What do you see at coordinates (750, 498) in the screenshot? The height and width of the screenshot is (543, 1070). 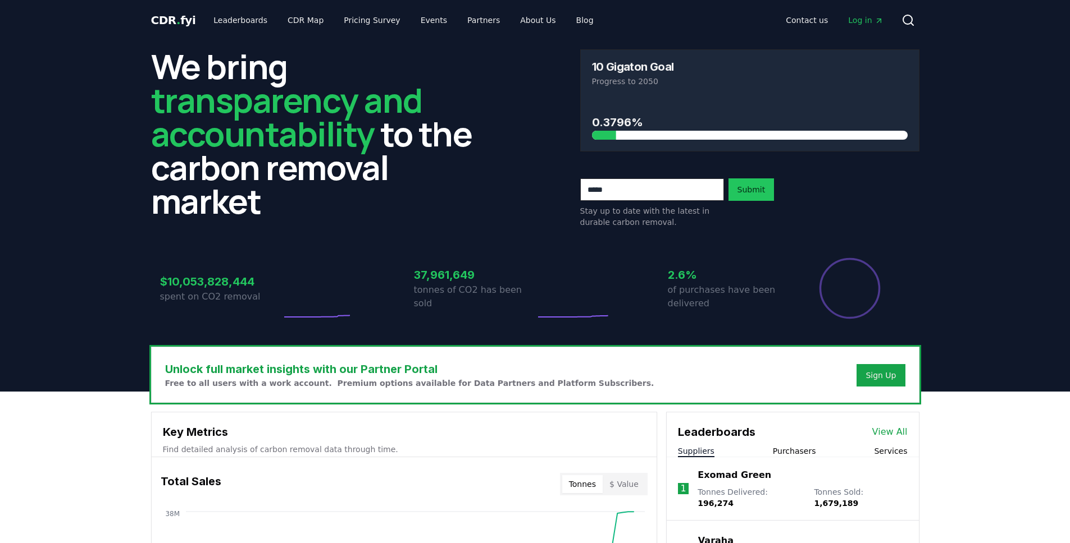 I see `p: Tonnes Delivered :` at bounding box center [750, 498].